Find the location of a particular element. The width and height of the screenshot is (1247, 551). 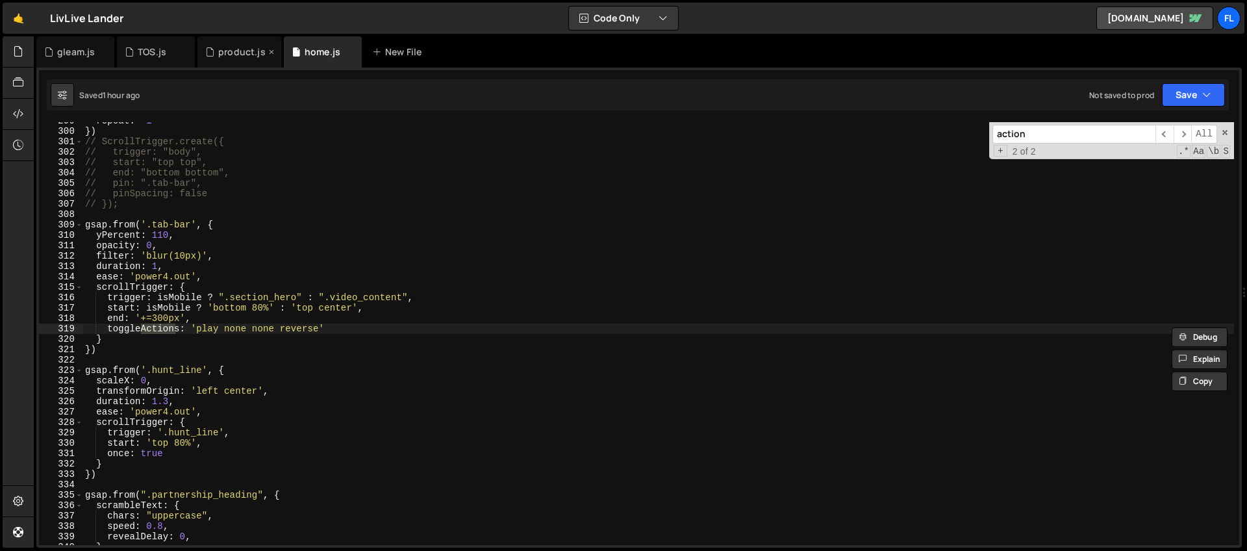

a: Fl is located at coordinates (1229, 18).